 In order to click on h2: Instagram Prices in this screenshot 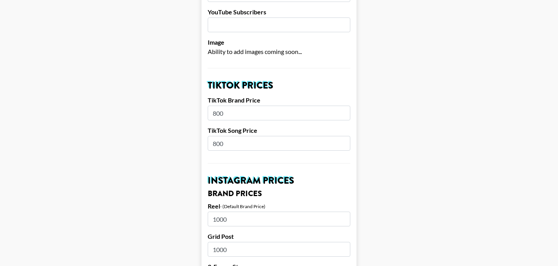, I will do `click(279, 180)`.